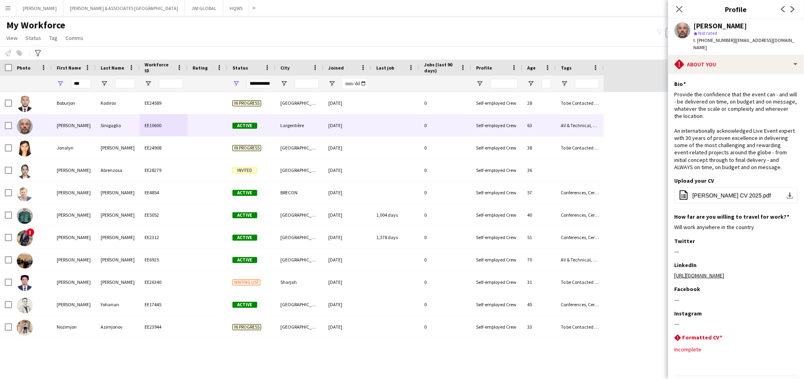 The image size is (804, 379). Describe the element at coordinates (164, 259) in the screenshot. I see `div: EE6925` at that location.